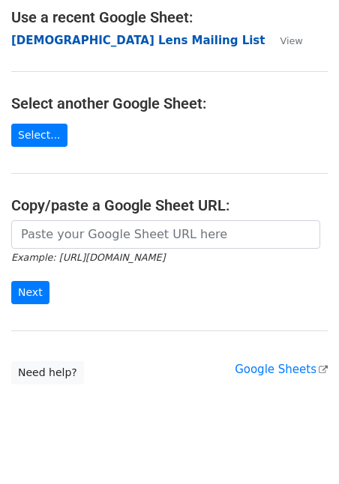 Image resolution: width=339 pixels, height=484 pixels. What do you see at coordinates (283, 40) in the screenshot?
I see `a: View` at bounding box center [283, 40].